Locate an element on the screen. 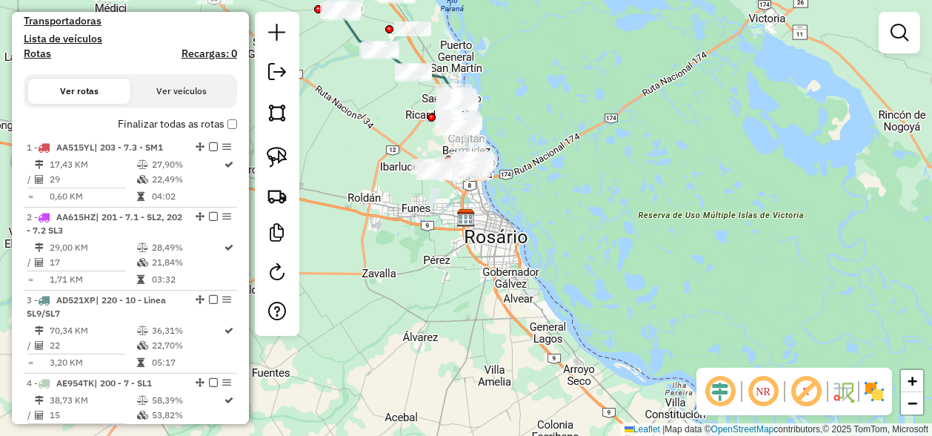  h4: Transportadoras is located at coordinates (130, 21).